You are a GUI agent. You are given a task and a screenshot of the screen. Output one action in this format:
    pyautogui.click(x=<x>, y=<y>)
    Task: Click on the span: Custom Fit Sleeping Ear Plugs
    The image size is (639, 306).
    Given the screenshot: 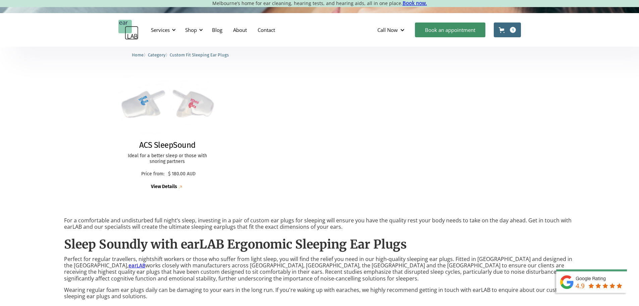 What is the action you would take?
    pyautogui.click(x=199, y=55)
    